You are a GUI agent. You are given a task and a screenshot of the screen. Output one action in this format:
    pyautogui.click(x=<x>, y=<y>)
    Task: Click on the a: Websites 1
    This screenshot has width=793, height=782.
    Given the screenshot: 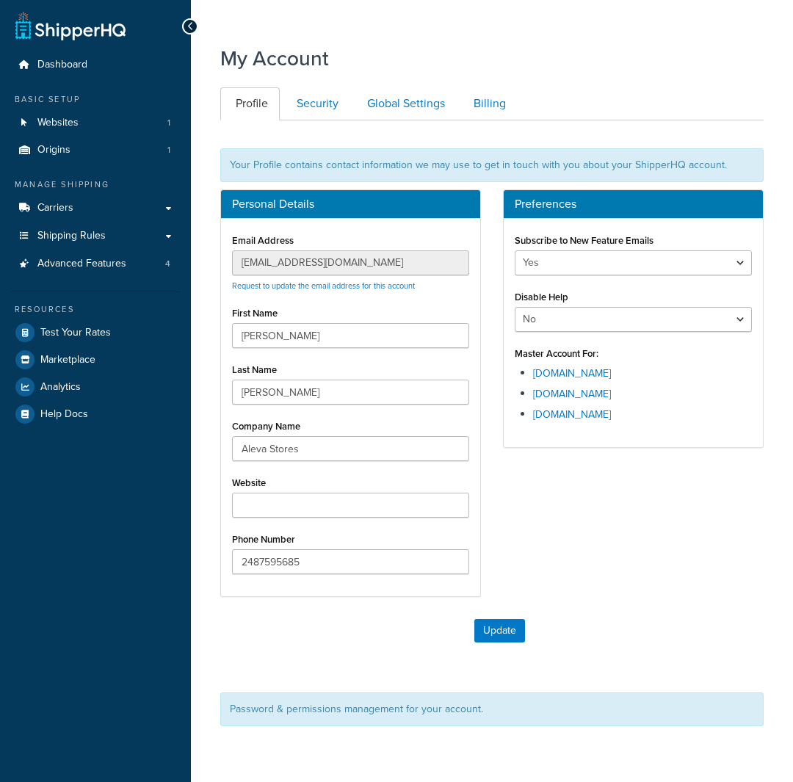 What is the action you would take?
    pyautogui.click(x=95, y=123)
    